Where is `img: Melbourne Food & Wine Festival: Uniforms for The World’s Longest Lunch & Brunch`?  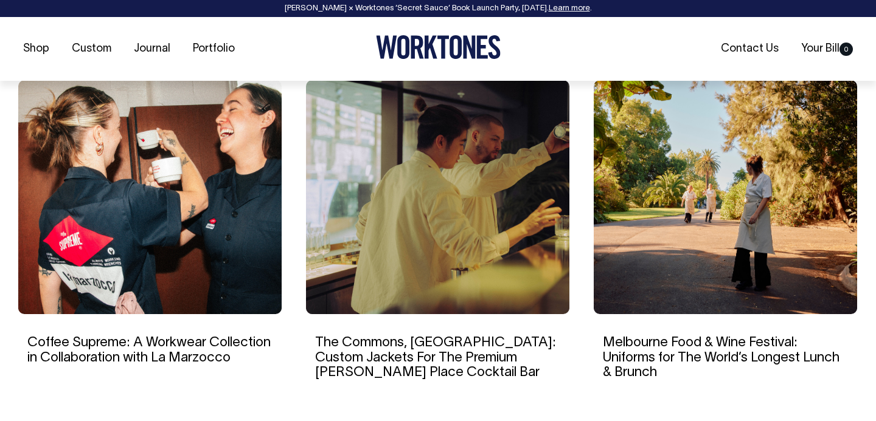 img: Melbourne Food & Wine Festival: Uniforms for The World’s Longest Lunch & Brunch is located at coordinates (725, 197).